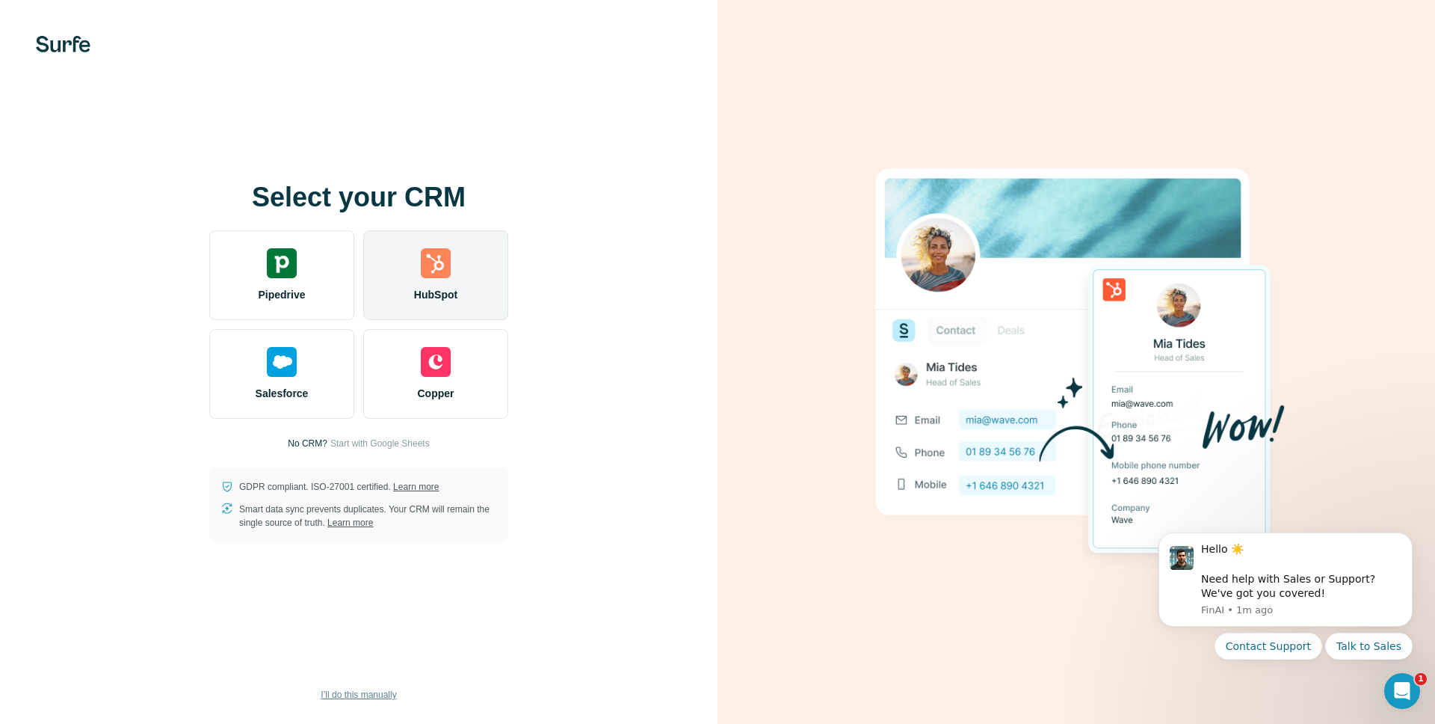  What do you see at coordinates (307, 443) in the screenshot?
I see `p: No CRM?` at bounding box center [307, 443].